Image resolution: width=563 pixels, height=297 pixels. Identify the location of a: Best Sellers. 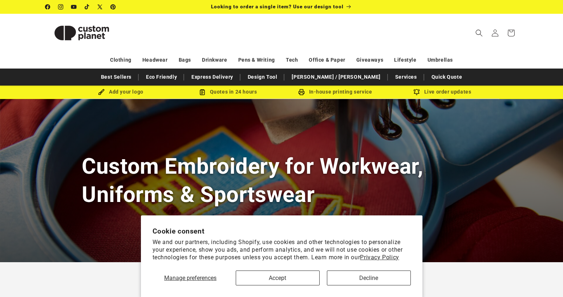
(116, 77).